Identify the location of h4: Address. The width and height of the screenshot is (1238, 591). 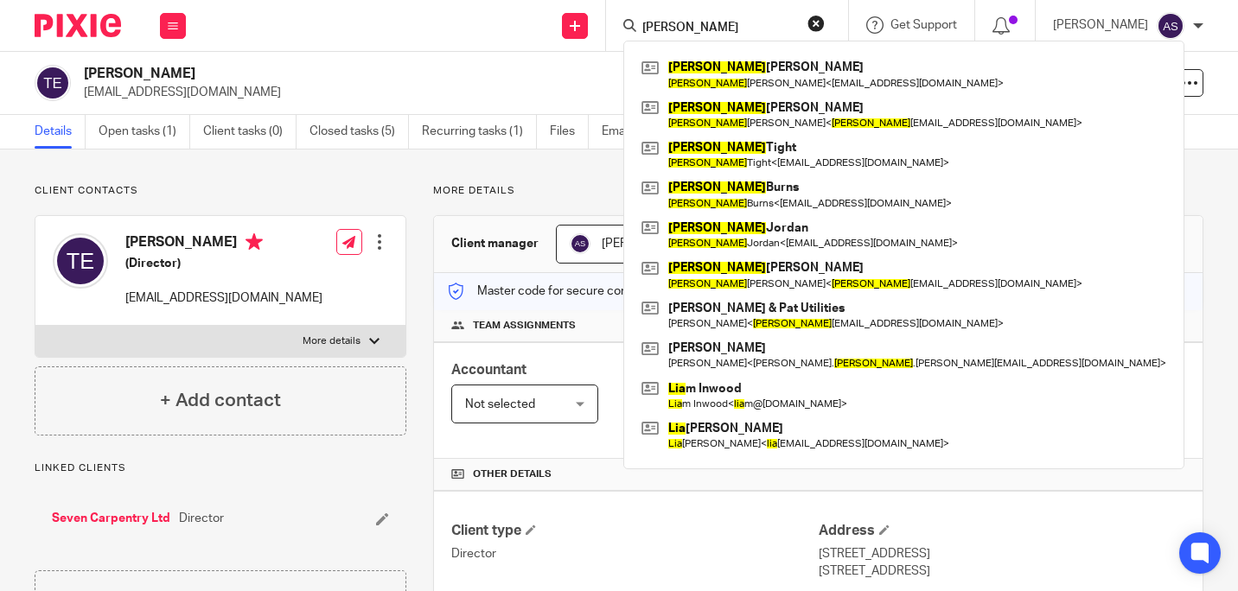
(1002, 531).